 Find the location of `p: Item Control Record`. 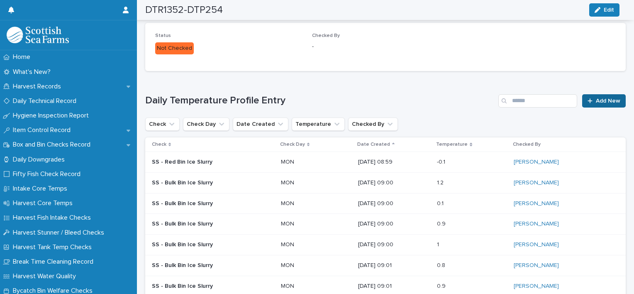

p: Item Control Record is located at coordinates (43, 130).